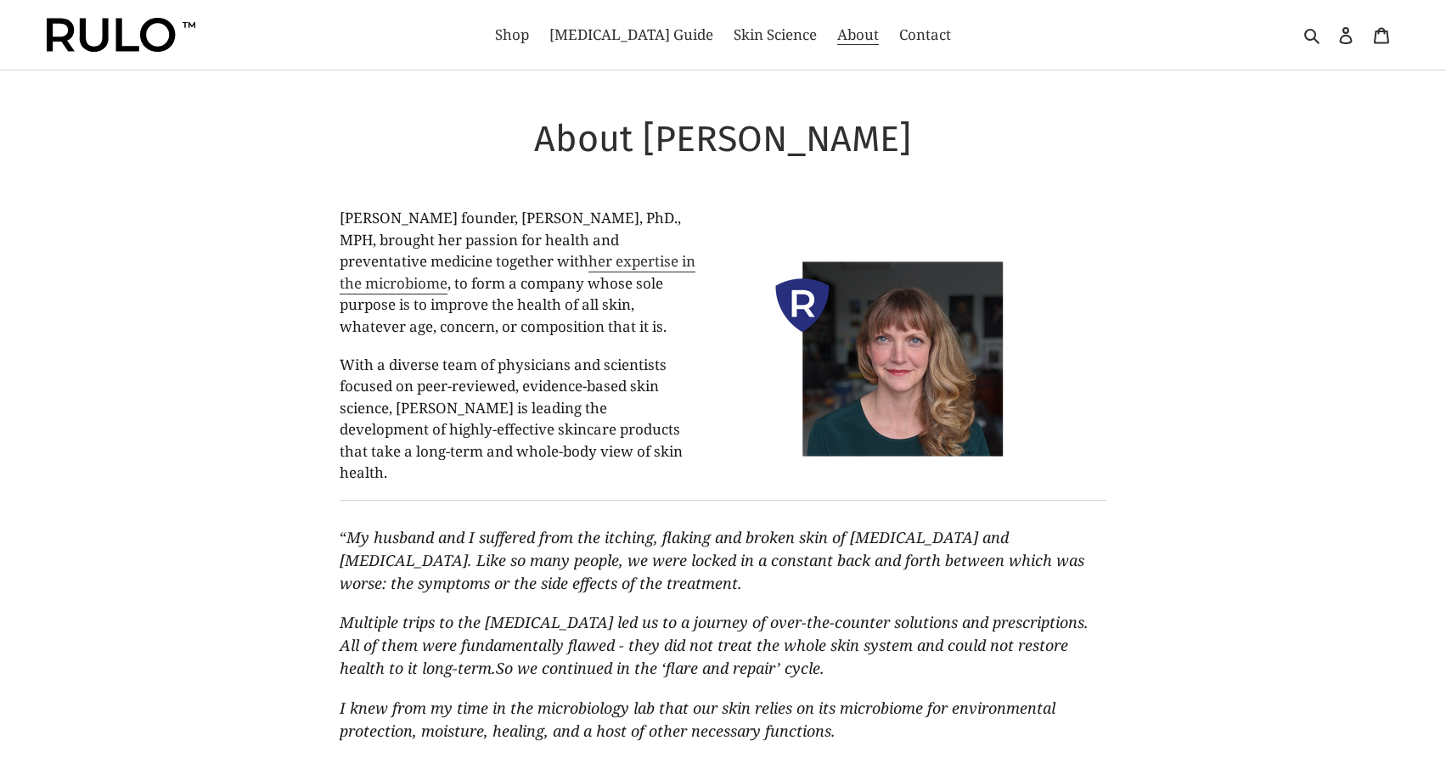 Image resolution: width=1446 pixels, height=757 pixels. I want to click on a: About, so click(858, 35).